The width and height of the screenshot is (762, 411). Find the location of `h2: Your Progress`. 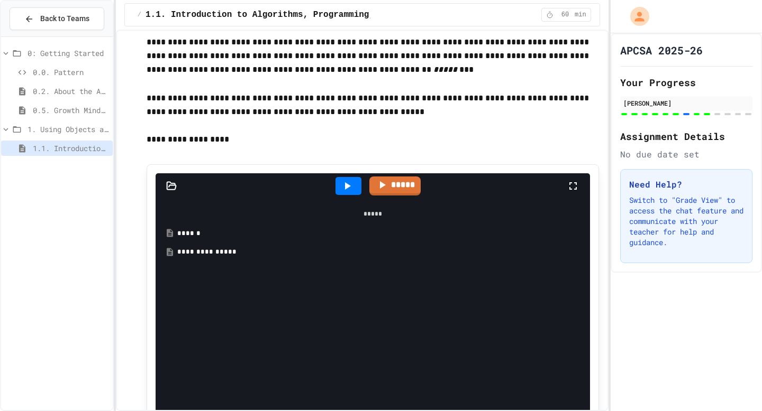

h2: Your Progress is located at coordinates (686, 83).